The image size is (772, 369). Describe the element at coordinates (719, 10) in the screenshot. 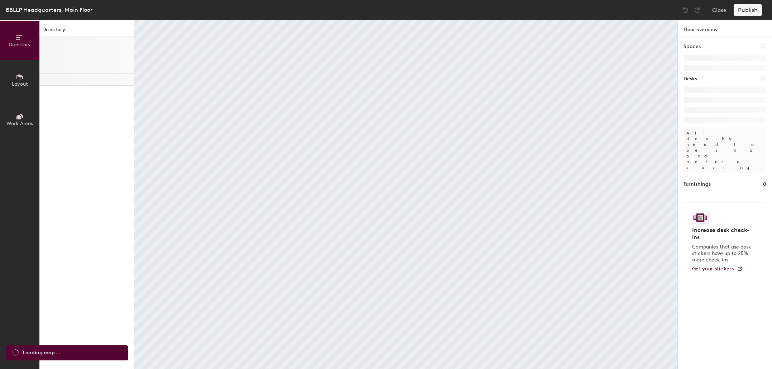

I see `button: Close` at that location.